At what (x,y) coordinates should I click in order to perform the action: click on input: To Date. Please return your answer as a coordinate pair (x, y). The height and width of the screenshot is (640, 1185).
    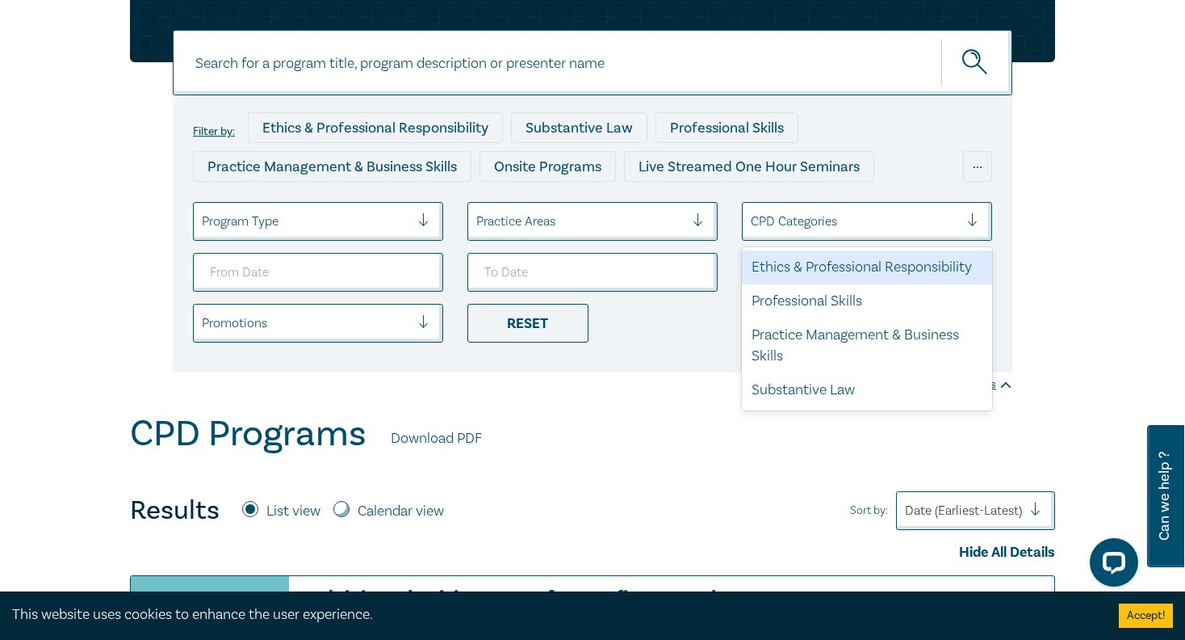
    Looking at the image, I should click on (593, 272).